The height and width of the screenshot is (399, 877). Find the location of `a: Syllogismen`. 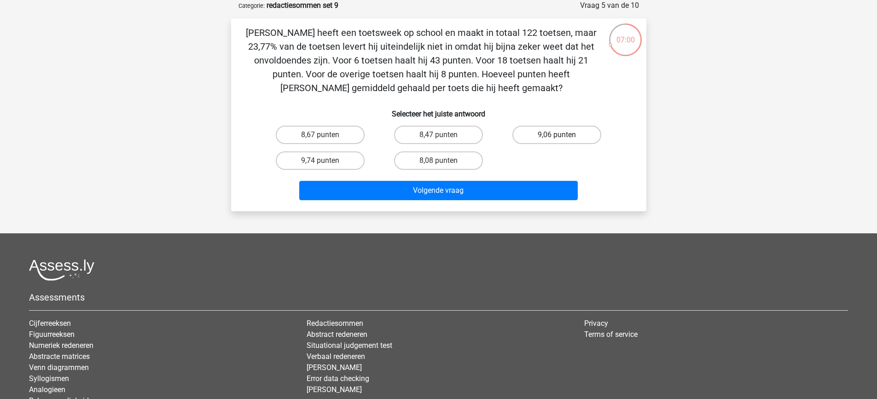

a: Syllogismen is located at coordinates (49, 378).